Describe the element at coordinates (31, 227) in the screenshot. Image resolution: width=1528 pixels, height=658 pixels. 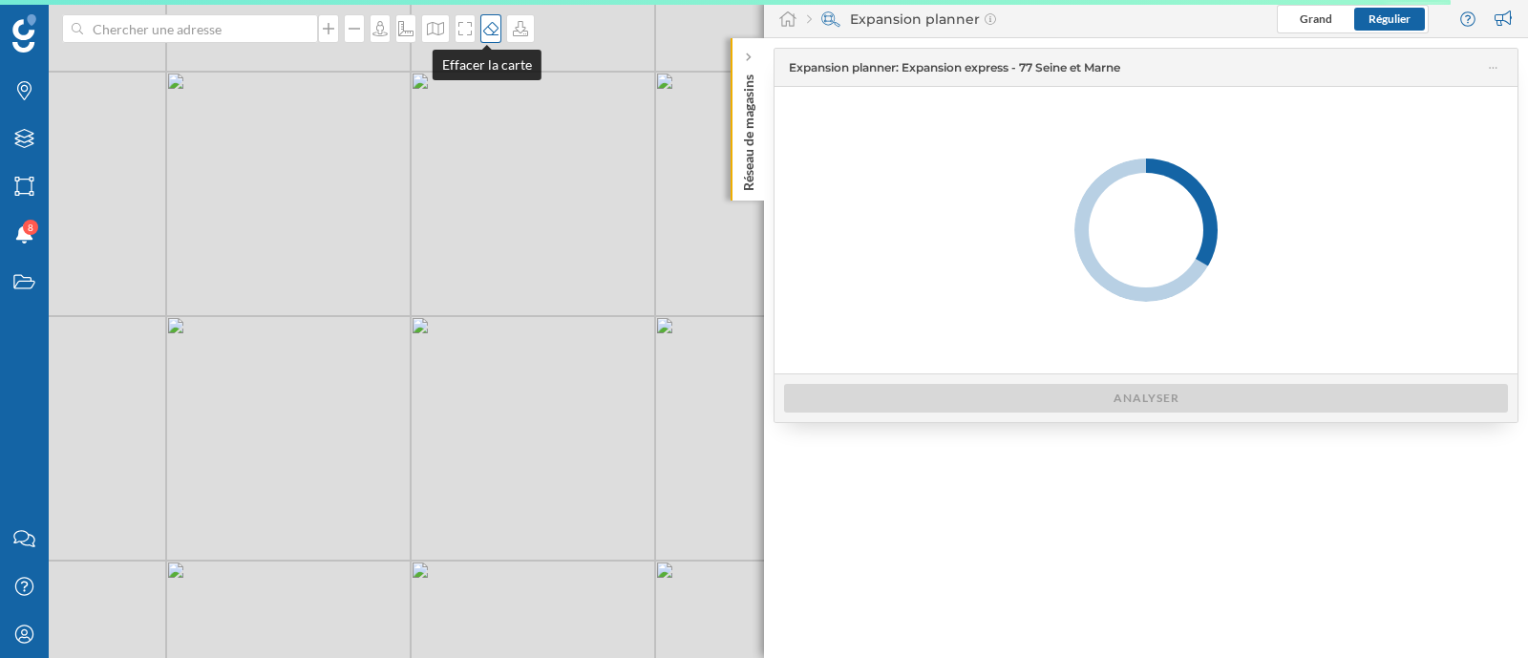
I see `span: 8` at that location.